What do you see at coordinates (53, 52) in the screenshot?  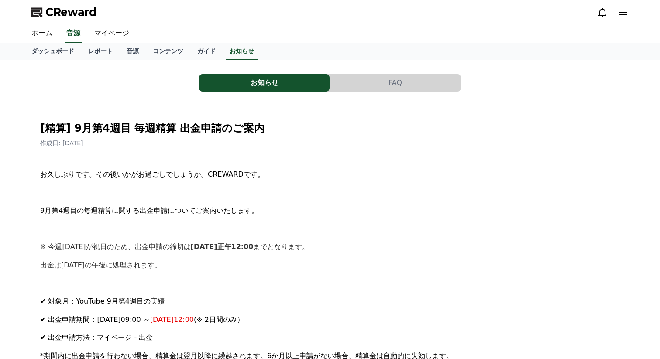 I see `a: ダッシュボード` at bounding box center [53, 52].